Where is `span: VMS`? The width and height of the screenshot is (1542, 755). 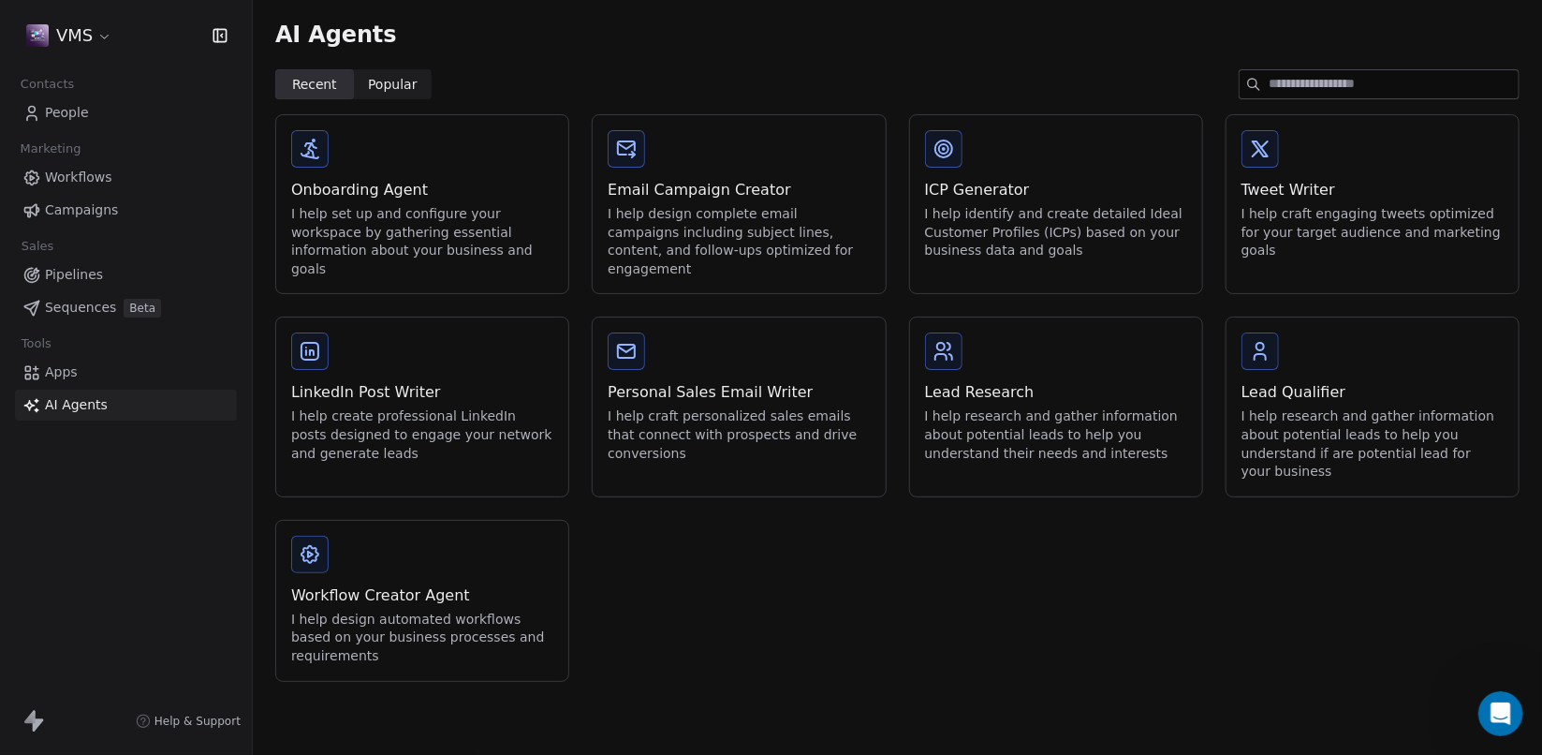 span: VMS is located at coordinates (74, 36).